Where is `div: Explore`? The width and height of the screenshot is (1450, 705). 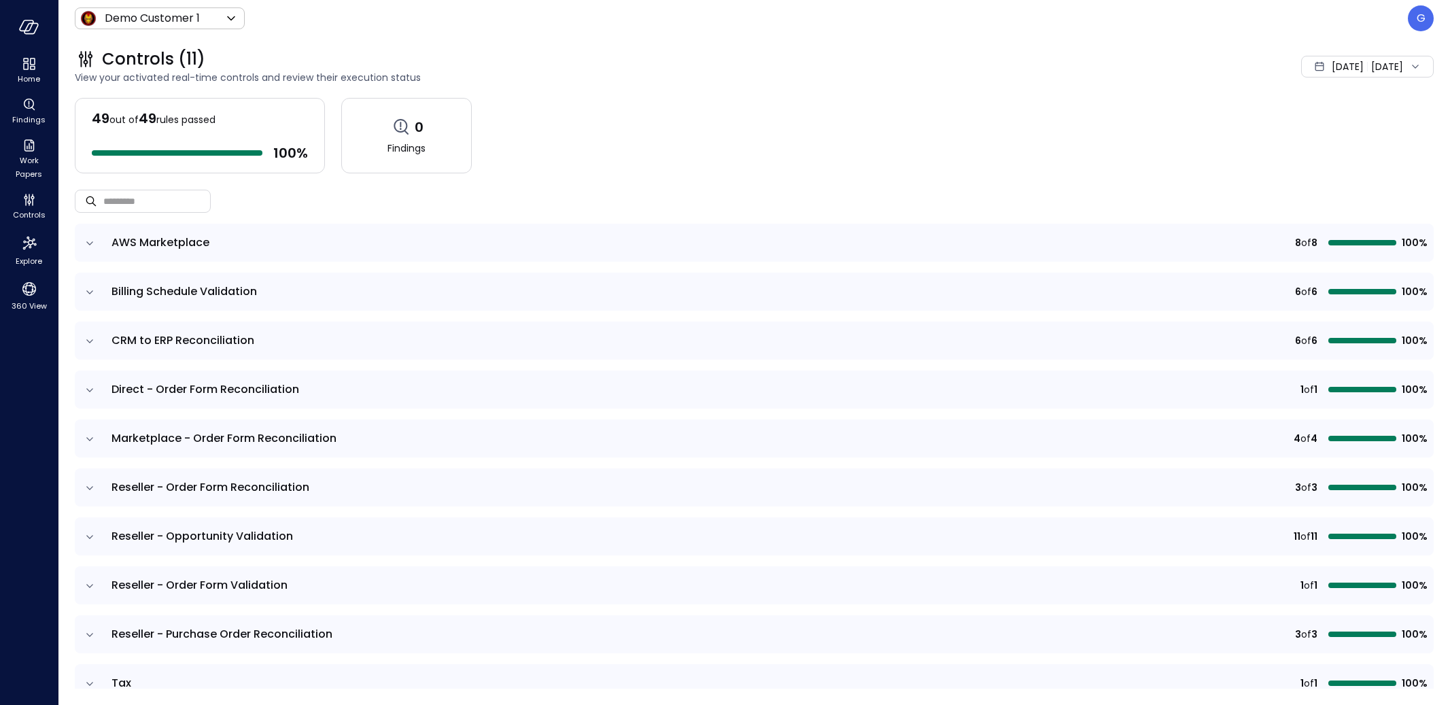
div: Explore is located at coordinates (29, 250).